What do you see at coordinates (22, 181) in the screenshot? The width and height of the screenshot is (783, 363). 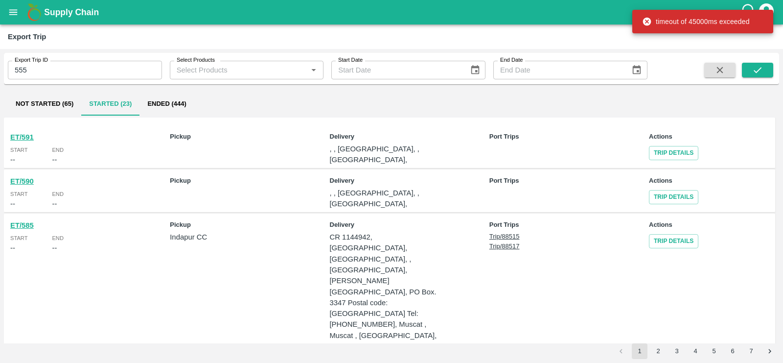 I see `a: ET/590` at bounding box center [22, 181].